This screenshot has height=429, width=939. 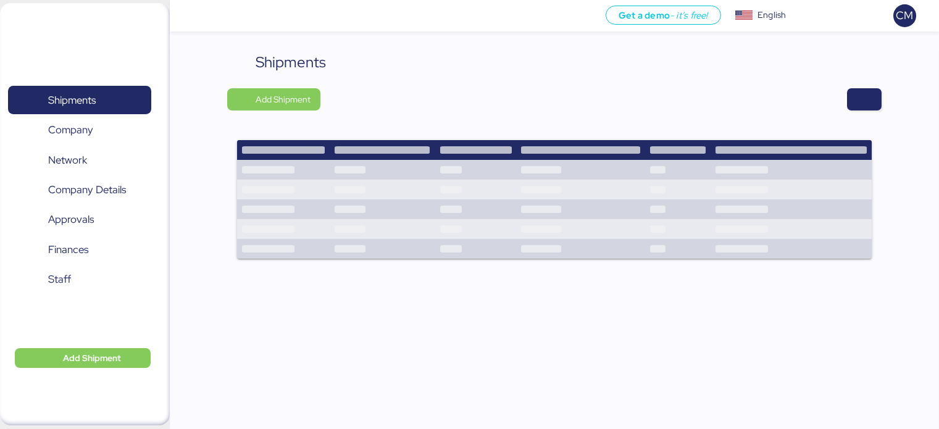 I want to click on a: Company Details, so click(x=80, y=190).